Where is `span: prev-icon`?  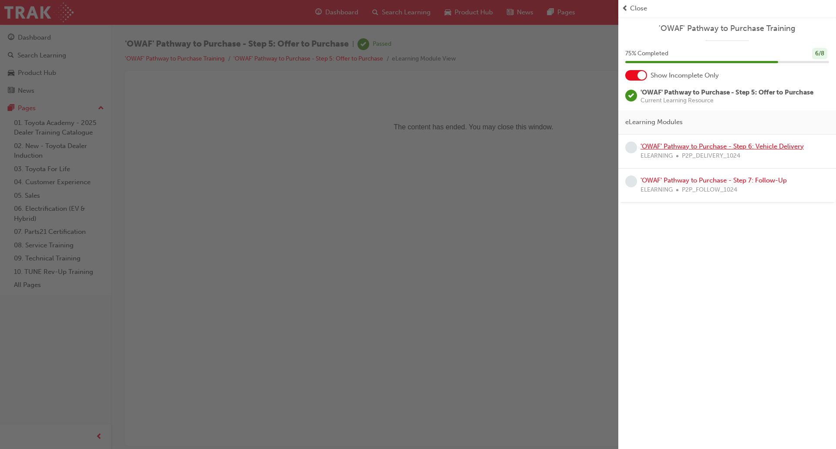
span: prev-icon is located at coordinates (625, 8).